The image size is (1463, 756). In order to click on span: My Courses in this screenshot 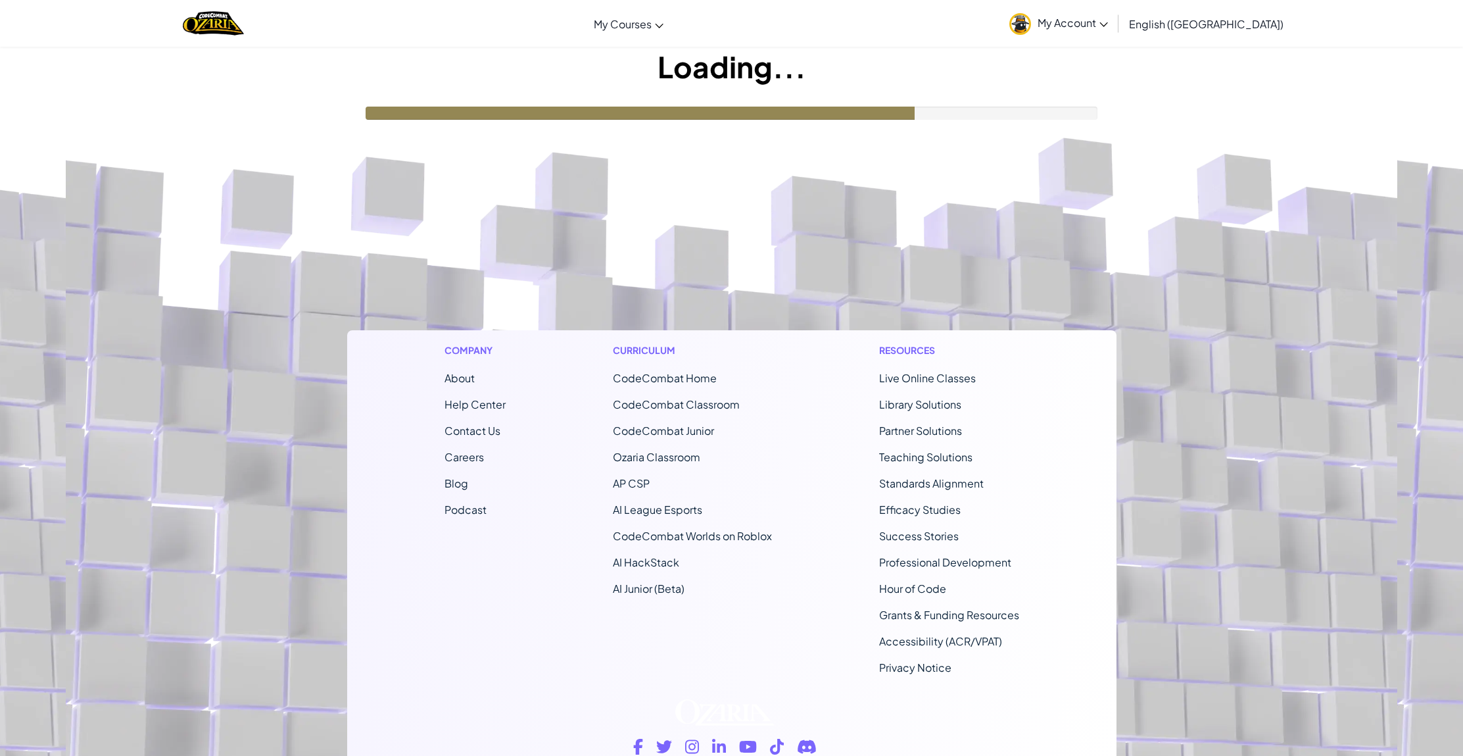, I will do `click(623, 24)`.